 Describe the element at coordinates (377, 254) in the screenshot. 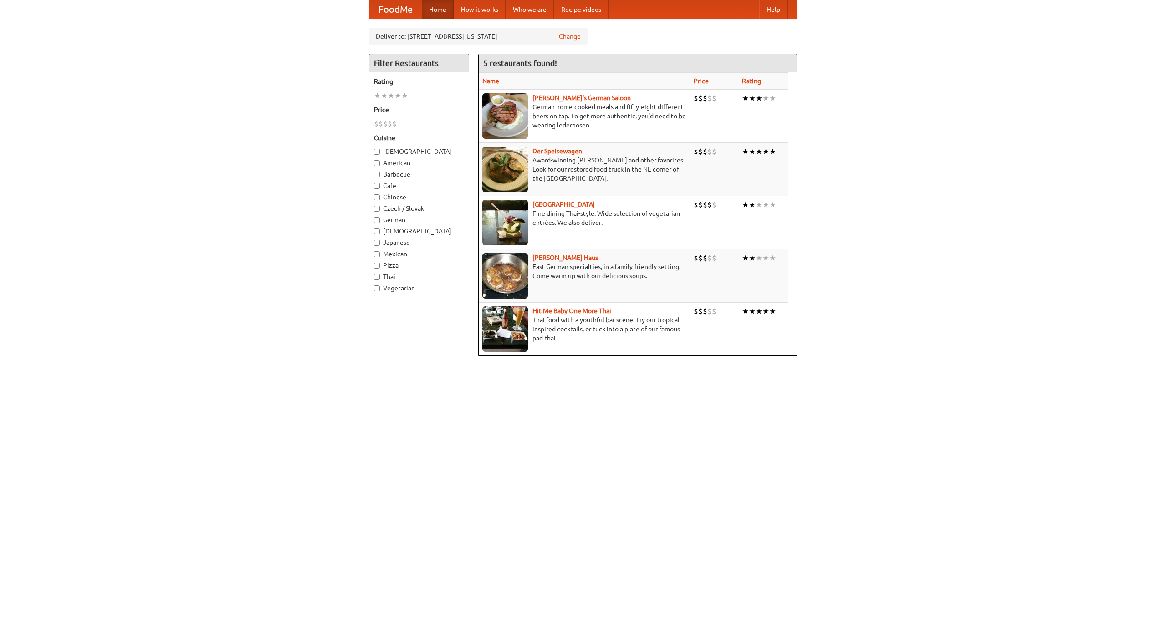

I see `input: Mexican` at that location.